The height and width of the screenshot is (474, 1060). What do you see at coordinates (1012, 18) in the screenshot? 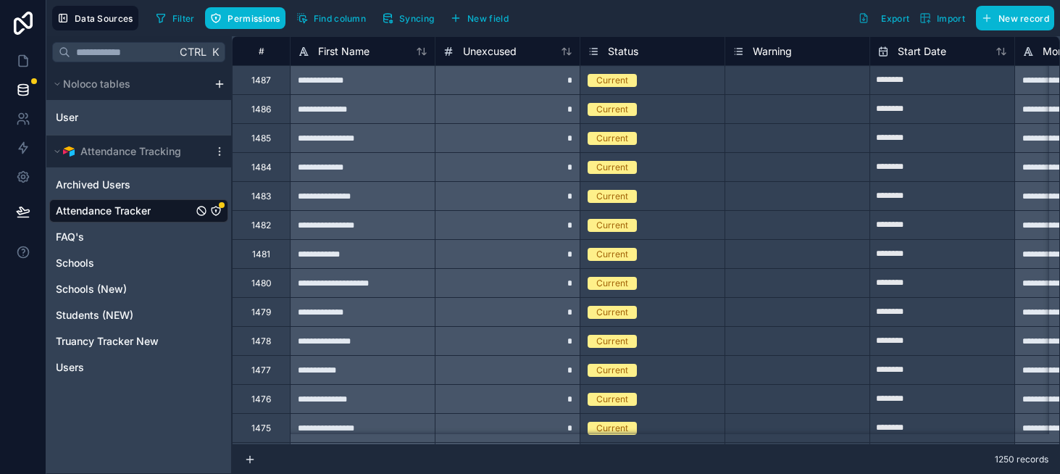
I see `a: New record` at bounding box center [1012, 18].